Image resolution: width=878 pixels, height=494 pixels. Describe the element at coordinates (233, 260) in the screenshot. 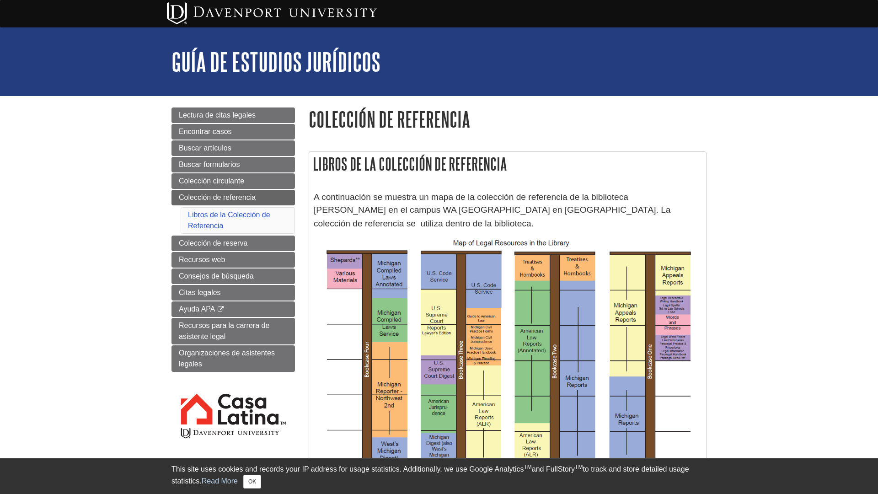

I see `a: Recursos web` at that location.